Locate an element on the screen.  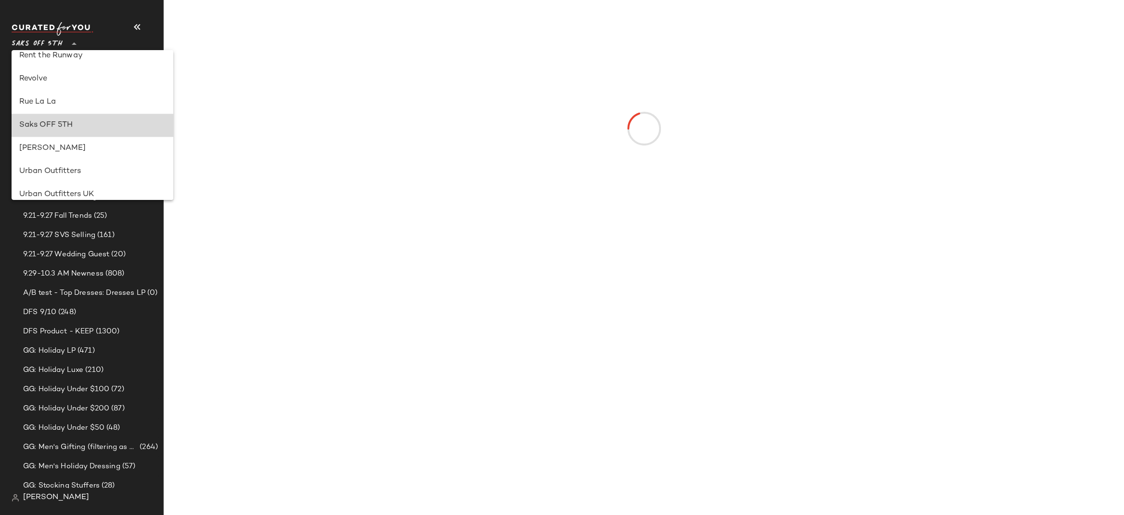
span: GG: Holiday Under $50 is located at coordinates (64, 428).